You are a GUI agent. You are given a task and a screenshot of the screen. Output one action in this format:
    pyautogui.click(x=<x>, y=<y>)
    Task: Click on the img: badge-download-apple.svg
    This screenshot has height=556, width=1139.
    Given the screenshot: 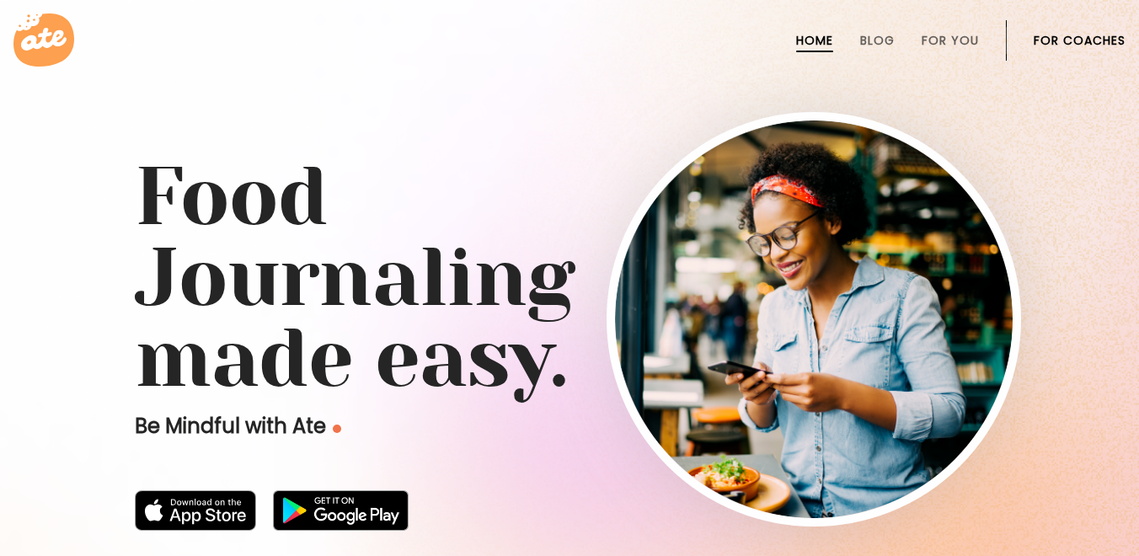 What is the action you would take?
    pyautogui.click(x=195, y=510)
    